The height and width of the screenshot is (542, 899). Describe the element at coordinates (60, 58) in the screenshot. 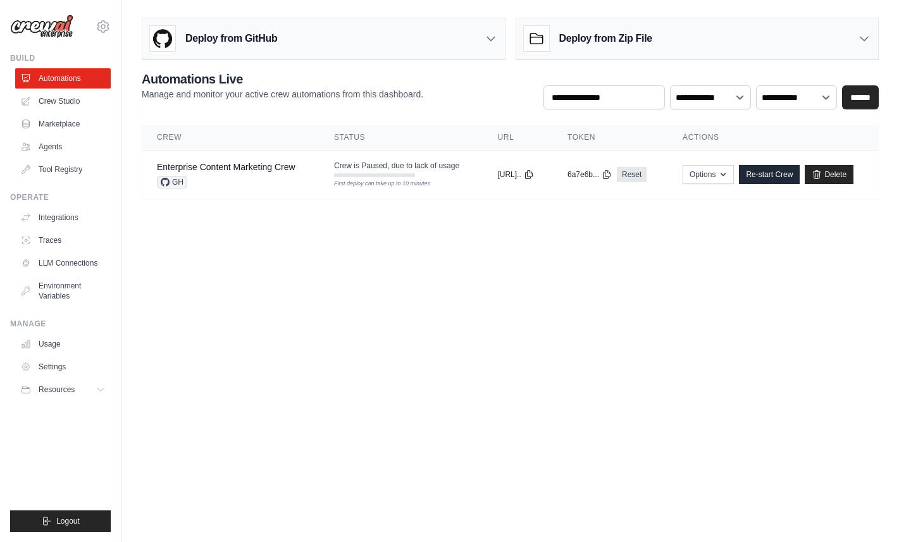

I see `div: Build` at that location.